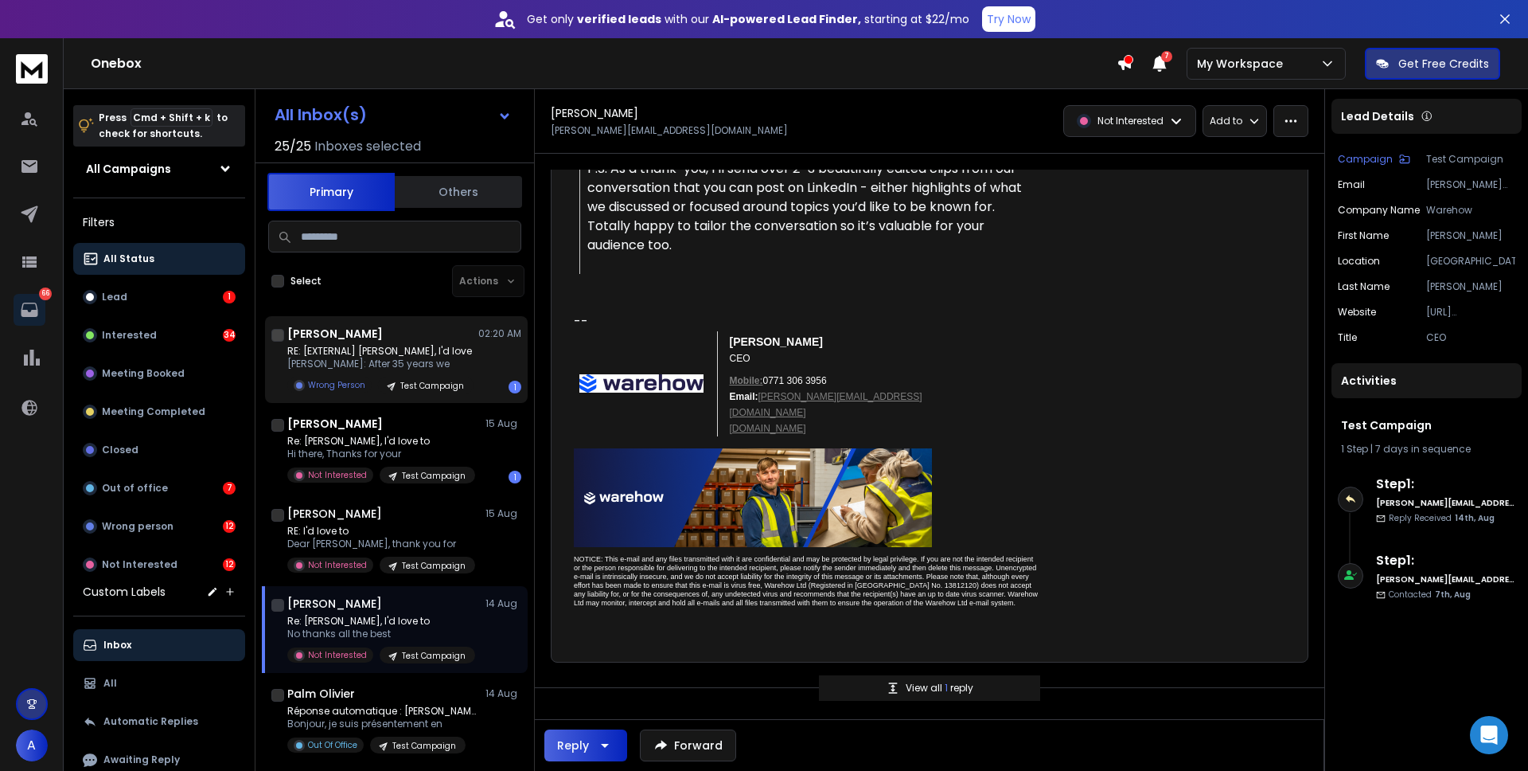 The image size is (1528, 771). What do you see at coordinates (154, 412) in the screenshot?
I see `p: Meeting Completed` at bounding box center [154, 412].